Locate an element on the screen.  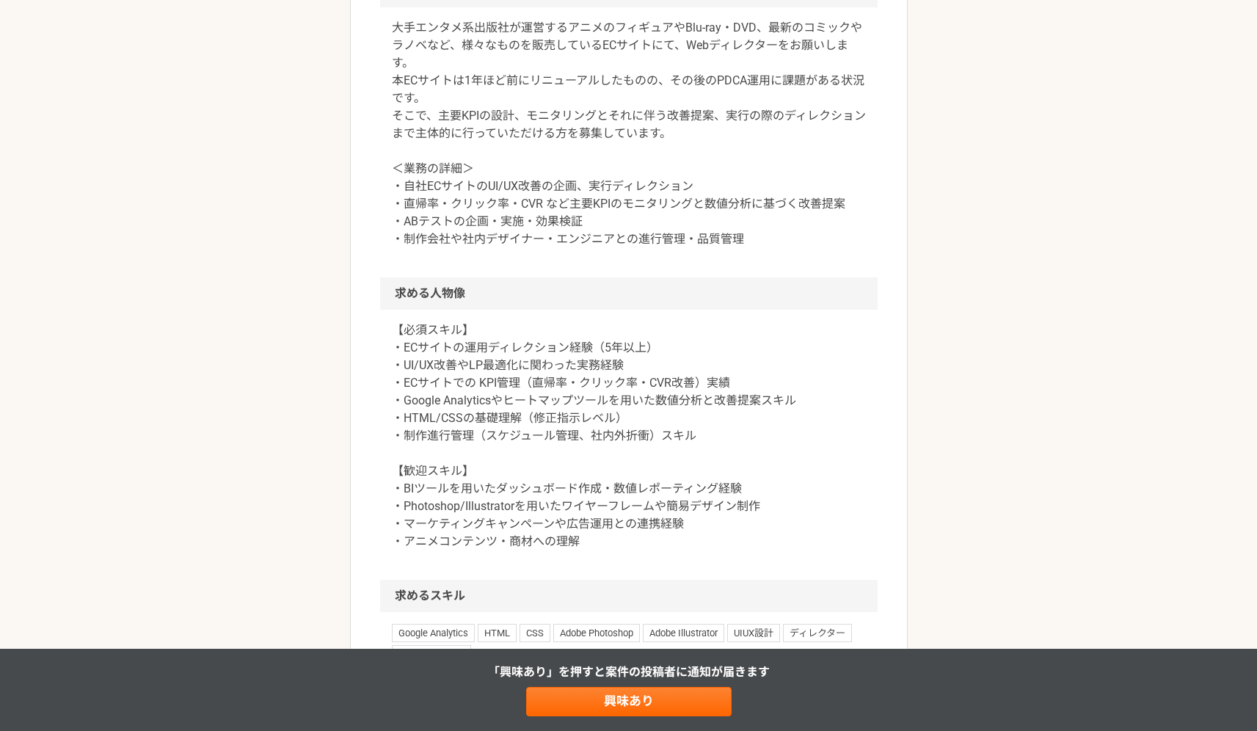
span: ディレクター is located at coordinates (817, 632).